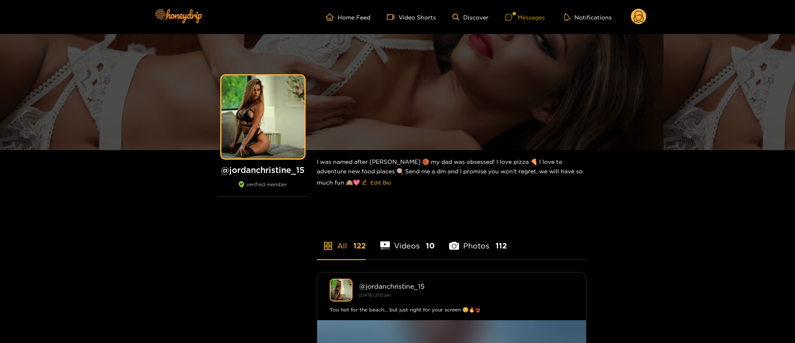 This screenshot has height=343, width=795. Describe the element at coordinates (525, 17) in the screenshot. I see `div: Messages` at that location.